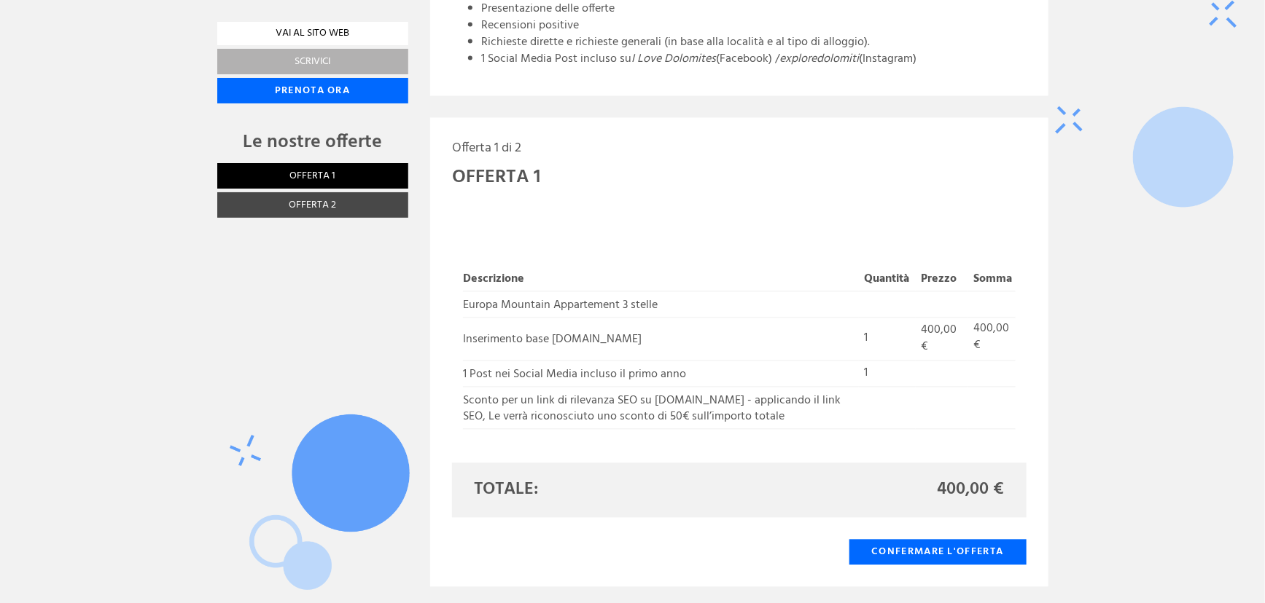 This screenshot has width=1265, height=603. Describe the element at coordinates (887, 280) in the screenshot. I see `th: Quantità` at that location.